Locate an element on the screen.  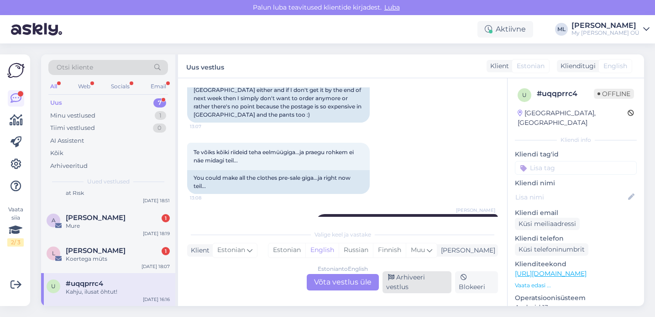
img: Askly Logo is located at coordinates (16, 70).